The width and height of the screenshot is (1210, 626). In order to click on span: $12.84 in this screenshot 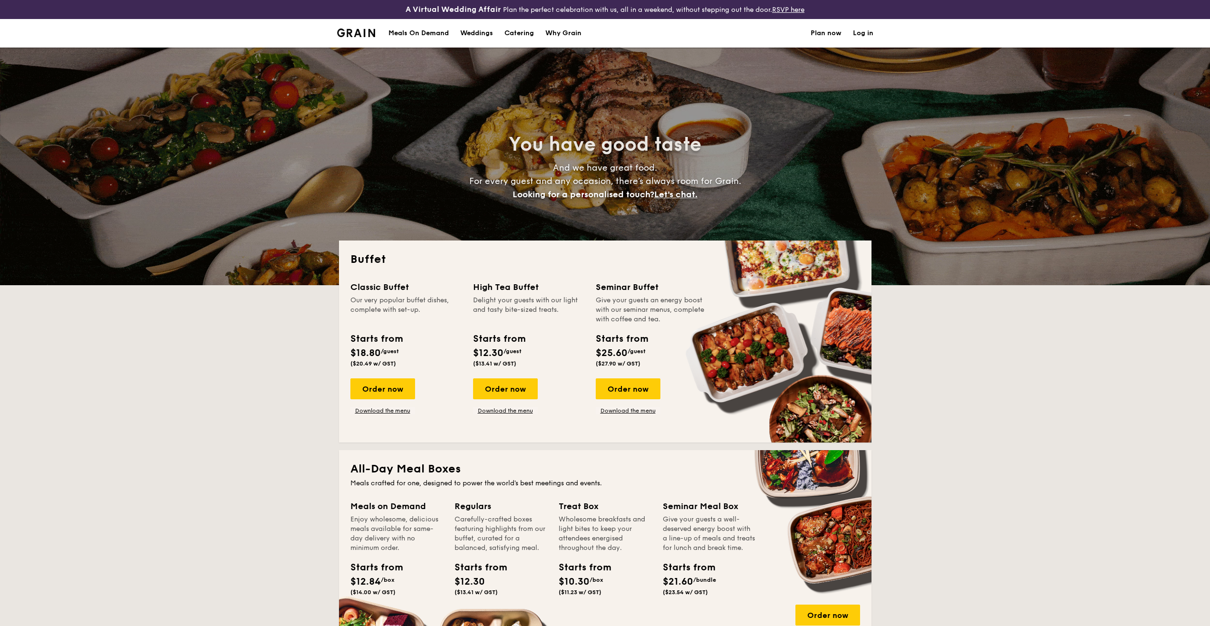, I will do `click(366, 582)`.